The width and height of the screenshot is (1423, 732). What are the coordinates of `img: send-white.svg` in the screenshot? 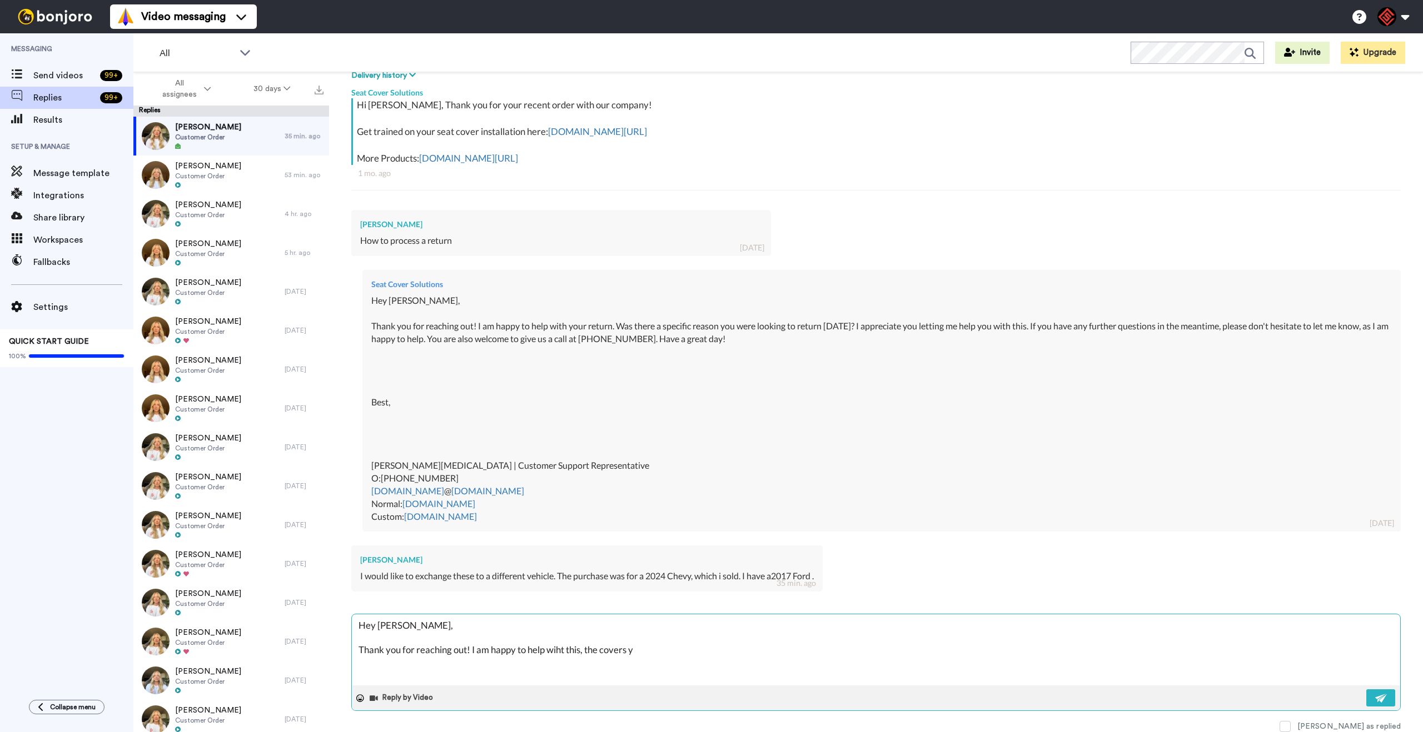 It's located at (1381, 699).